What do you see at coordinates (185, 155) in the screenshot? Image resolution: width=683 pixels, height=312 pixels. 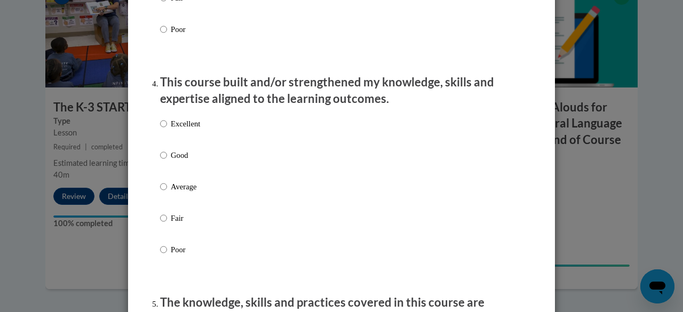 I see `p: Good` at bounding box center [185, 155].